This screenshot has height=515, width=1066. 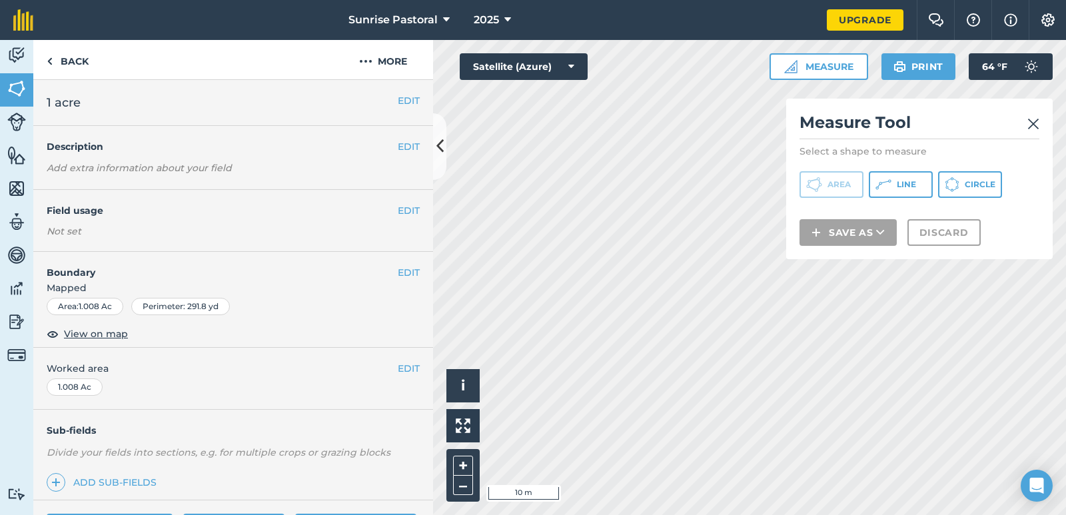 What do you see at coordinates (85, 306) in the screenshot?
I see `div: Area : 1.008 Ac` at bounding box center [85, 306].